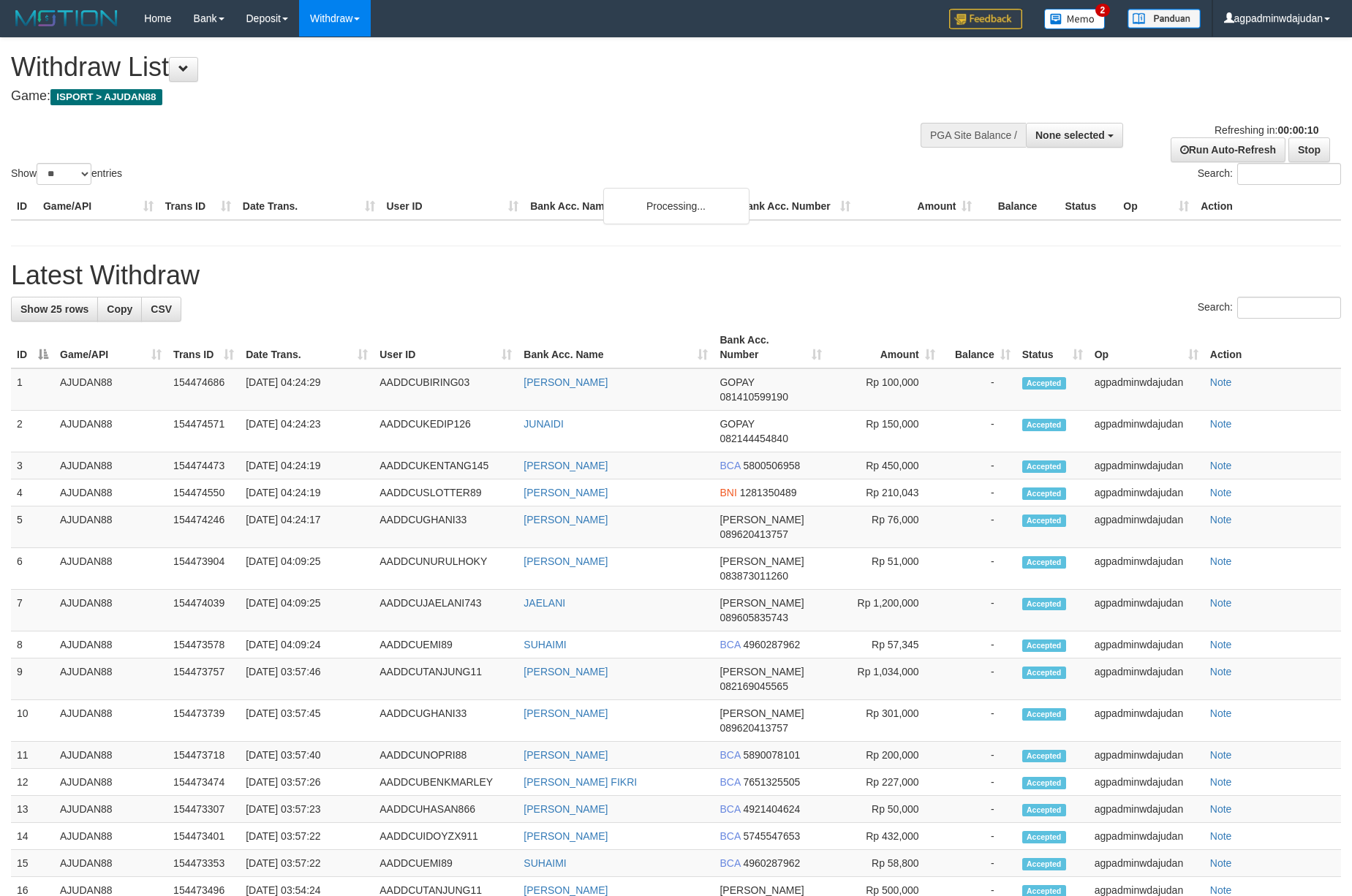 The width and height of the screenshot is (1352, 896). What do you see at coordinates (884, 569) in the screenshot?
I see `td: Rp 51,000` at bounding box center [884, 569].